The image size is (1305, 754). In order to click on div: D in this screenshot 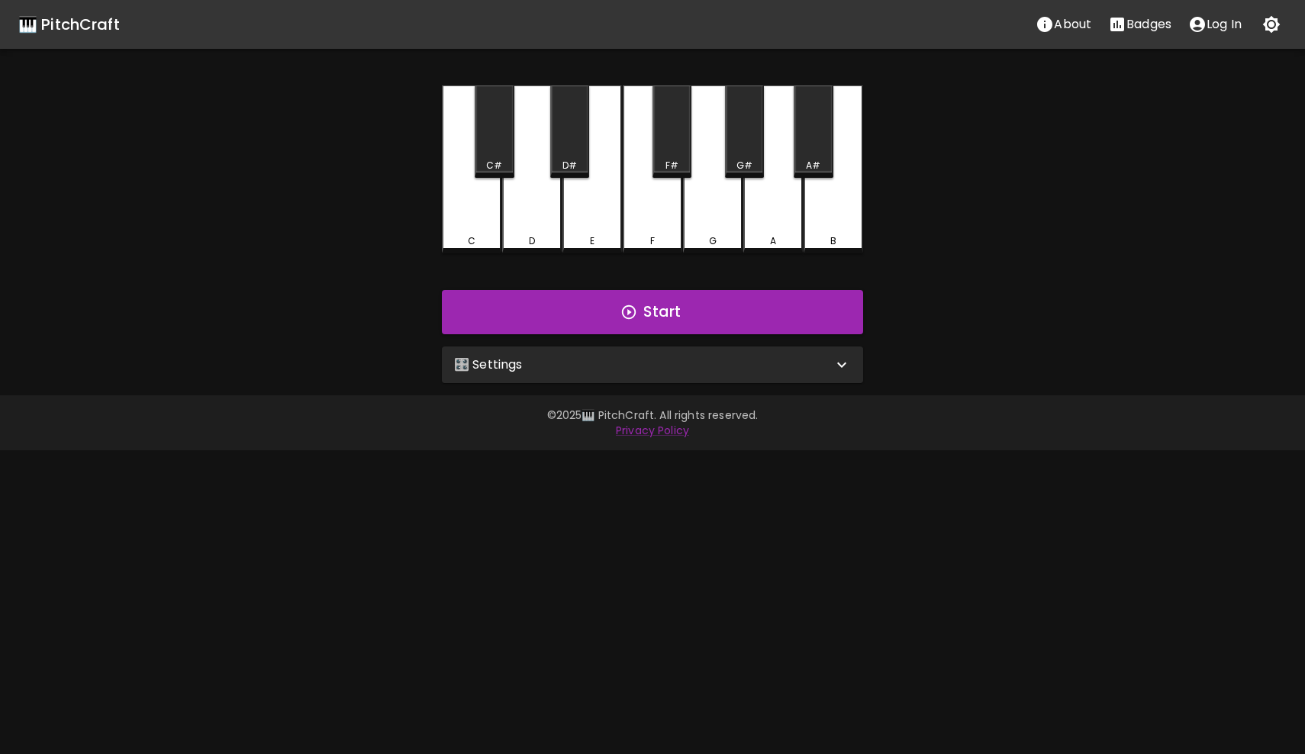, I will do `click(532, 241)`.